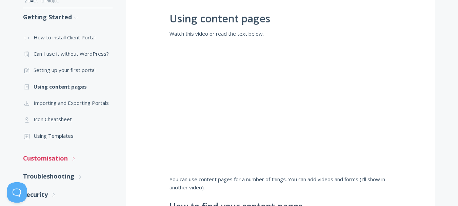 This screenshot has width=458, height=206. Describe the element at coordinates (68, 176) in the screenshot. I see `a: Troubleshooting` at that location.